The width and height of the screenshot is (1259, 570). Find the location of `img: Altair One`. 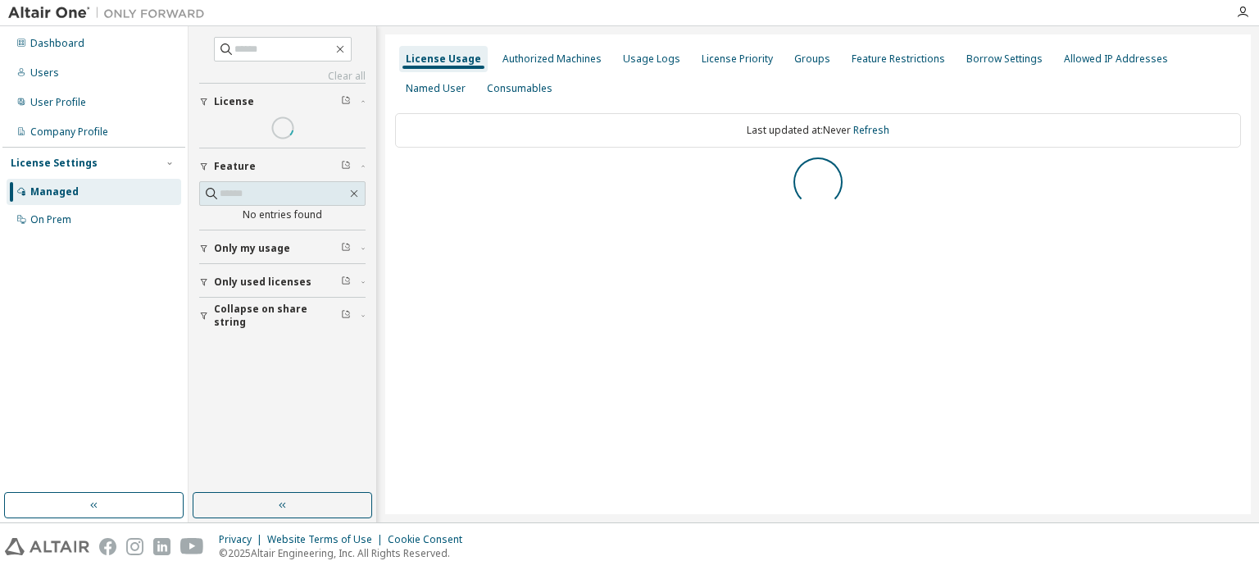

img: Altair One is located at coordinates (111, 13).